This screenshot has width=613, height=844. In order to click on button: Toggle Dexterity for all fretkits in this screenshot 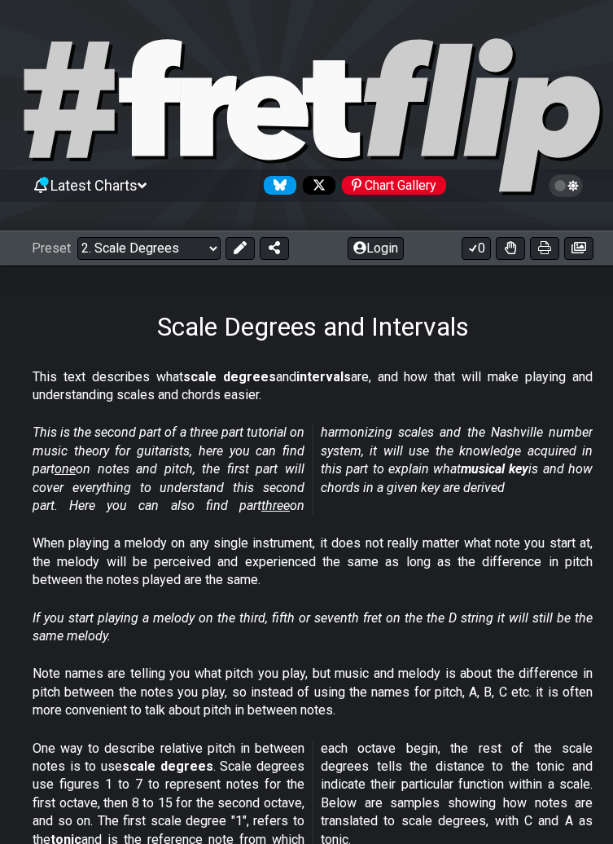, I will do `click(511, 248)`.